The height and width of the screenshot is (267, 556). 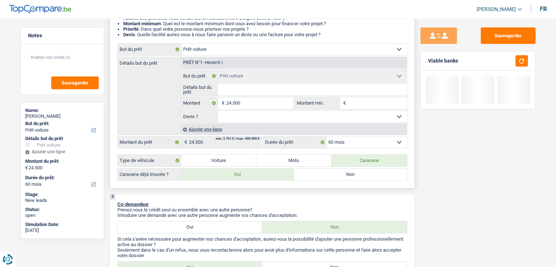 I want to click on strong: Montant minimum, so click(x=142, y=23).